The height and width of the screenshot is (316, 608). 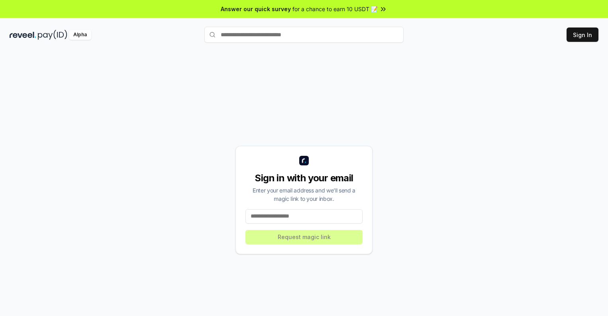 I want to click on img: pay_id, so click(x=53, y=35).